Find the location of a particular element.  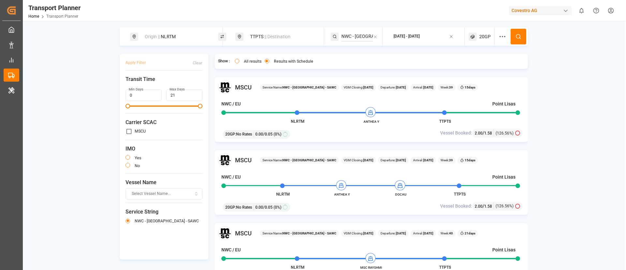

a: Home is located at coordinates (34, 16).